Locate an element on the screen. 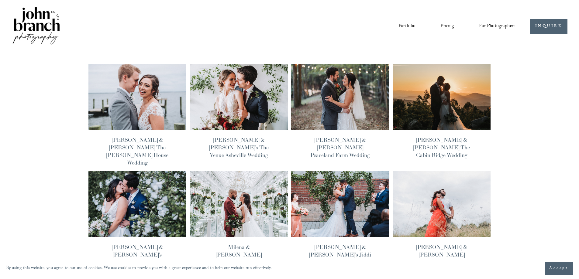 This screenshot has height=279, width=579. a: folder dropdown is located at coordinates (497, 26).